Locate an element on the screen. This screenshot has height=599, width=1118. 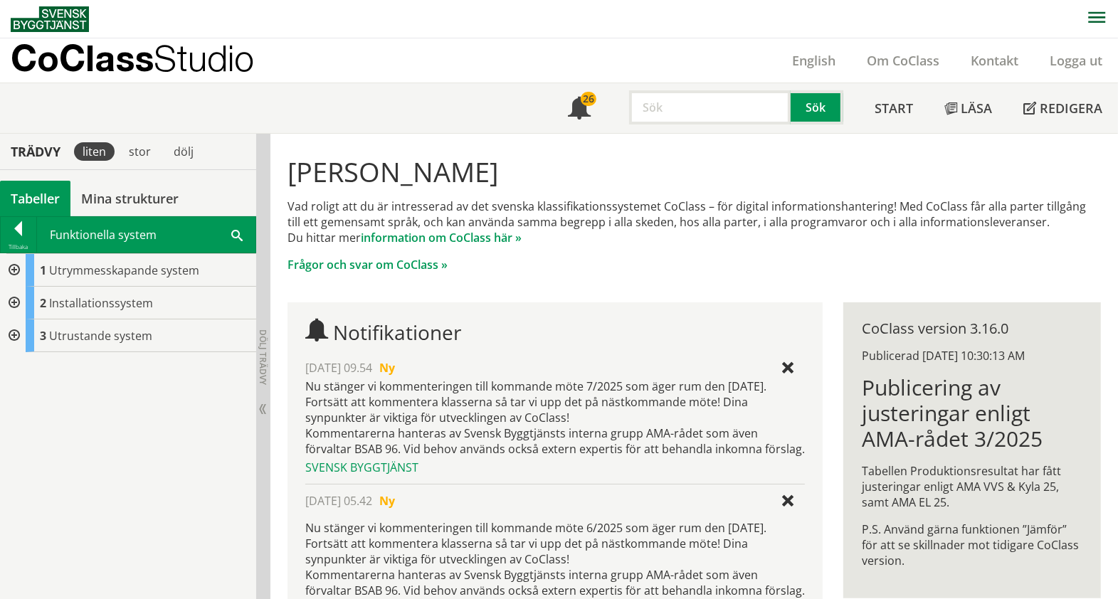
a: Kontakt is located at coordinates (994, 60).